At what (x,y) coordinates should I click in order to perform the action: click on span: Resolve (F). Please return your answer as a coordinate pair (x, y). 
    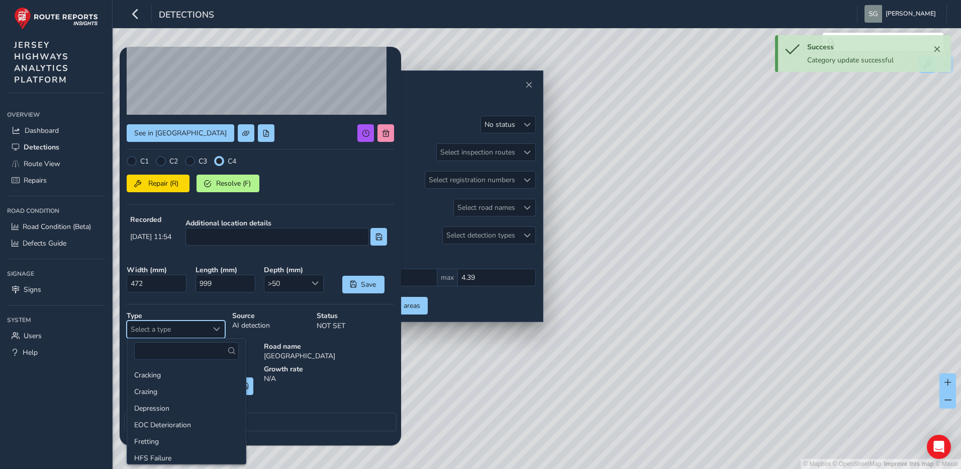
    Looking at the image, I should click on (233, 183).